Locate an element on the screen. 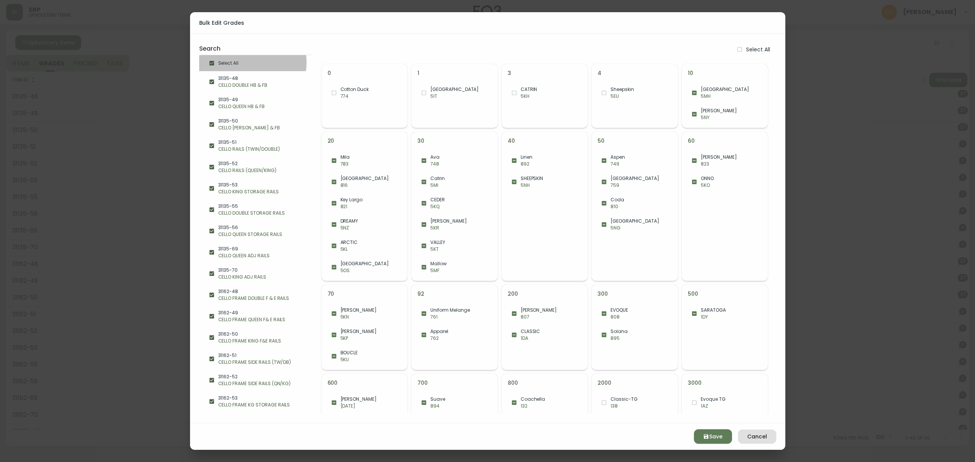 The height and width of the screenshot is (462, 975). li: 600 is located at coordinates (364, 383).